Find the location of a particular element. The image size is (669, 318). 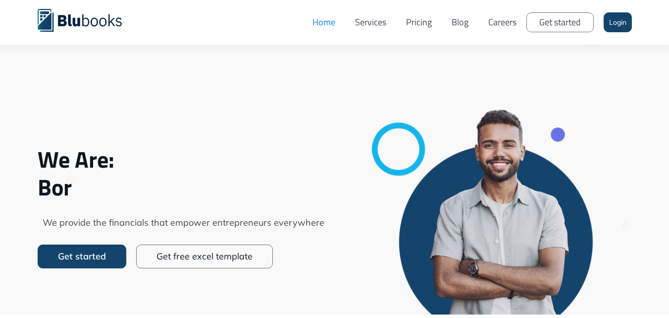

a: Pricing is located at coordinates (419, 22).